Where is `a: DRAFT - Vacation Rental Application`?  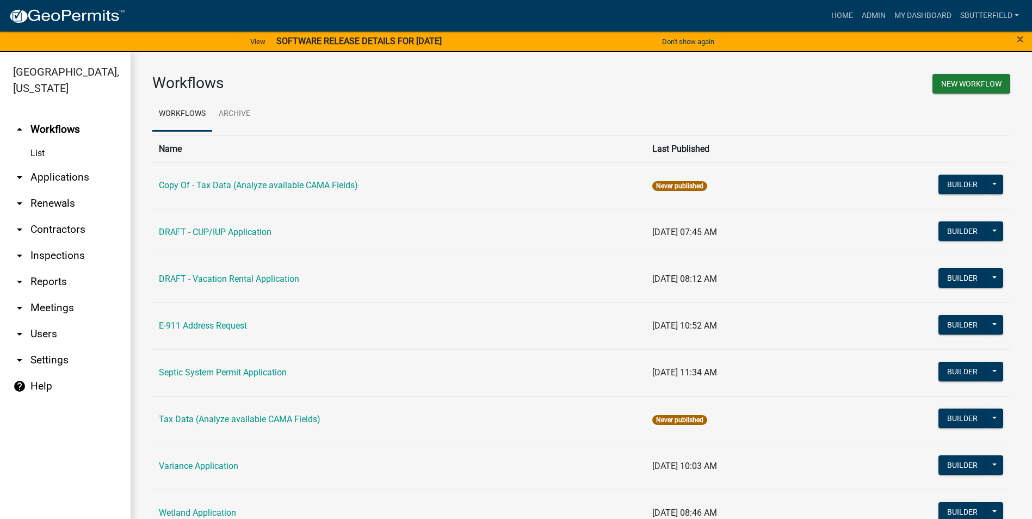
a: DRAFT - Vacation Rental Application is located at coordinates (229, 279).